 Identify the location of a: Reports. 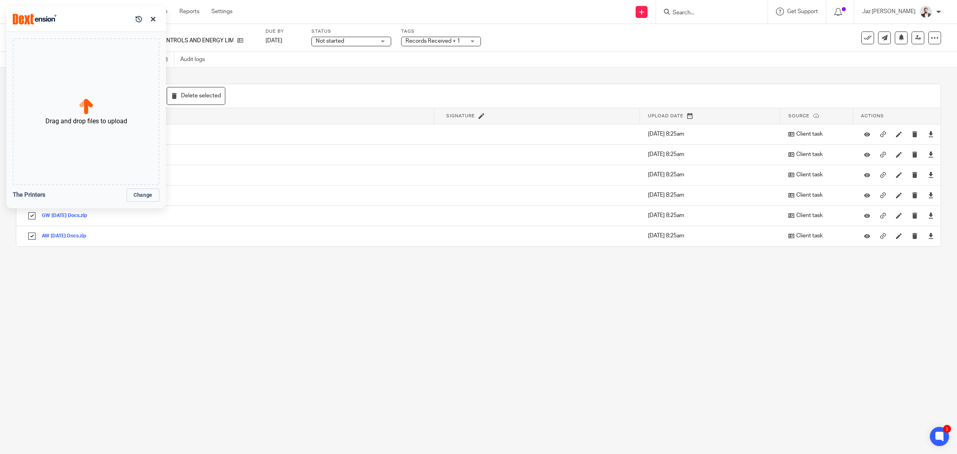
(189, 12).